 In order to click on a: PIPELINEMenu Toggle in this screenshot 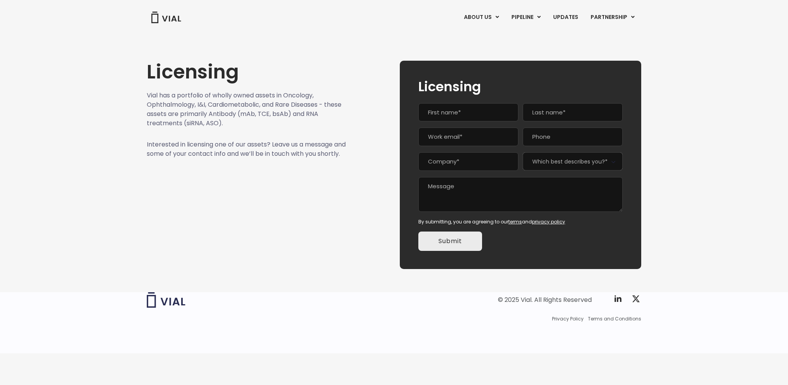, I will do `click(526, 17)`.